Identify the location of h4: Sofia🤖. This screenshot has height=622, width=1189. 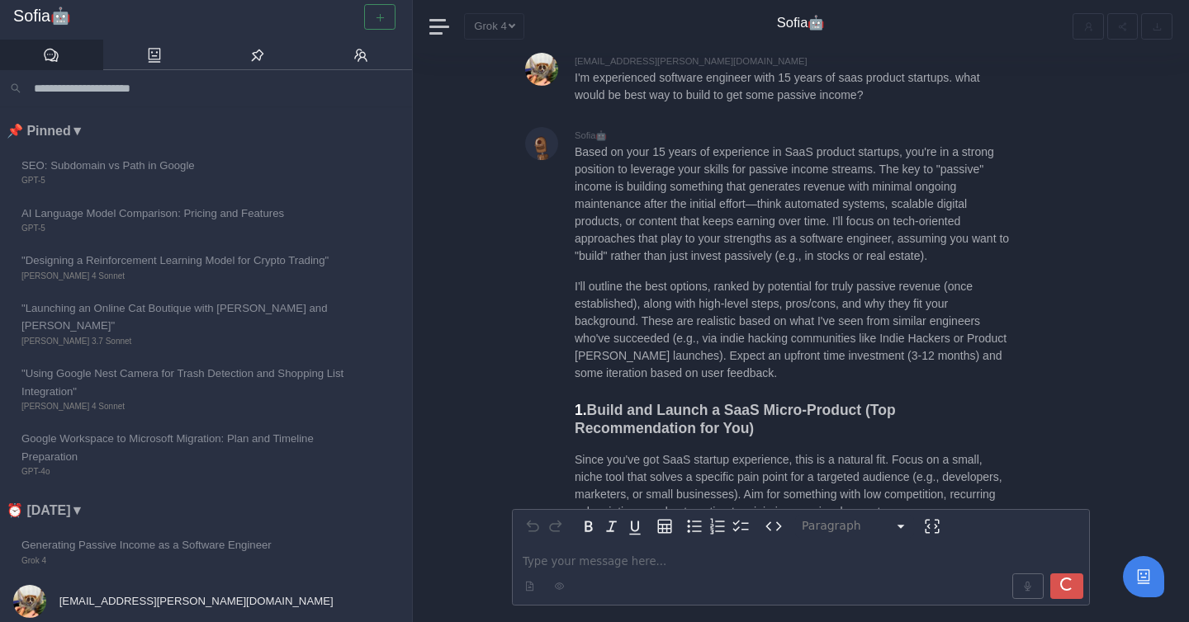
(801, 23).